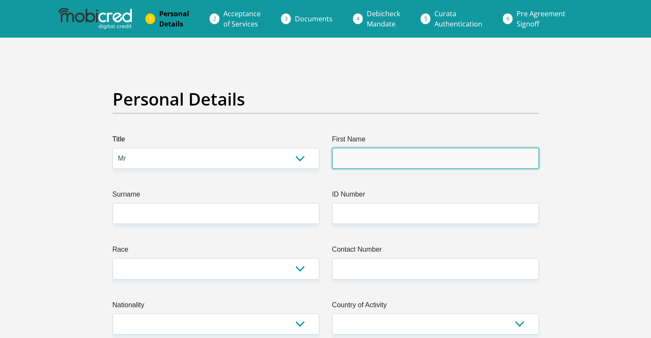 The width and height of the screenshot is (651, 338). Describe the element at coordinates (216, 307) in the screenshot. I see `label: Nationality` at that location.